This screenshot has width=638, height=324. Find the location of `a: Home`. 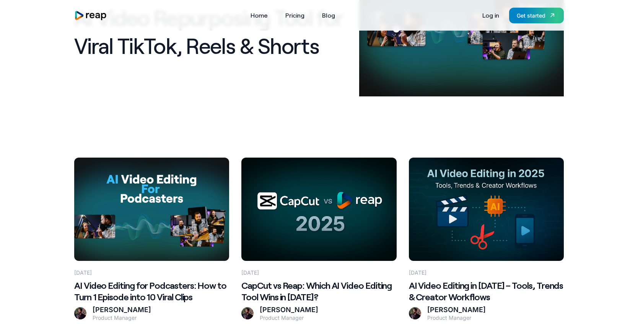

a: Home is located at coordinates (259, 15).